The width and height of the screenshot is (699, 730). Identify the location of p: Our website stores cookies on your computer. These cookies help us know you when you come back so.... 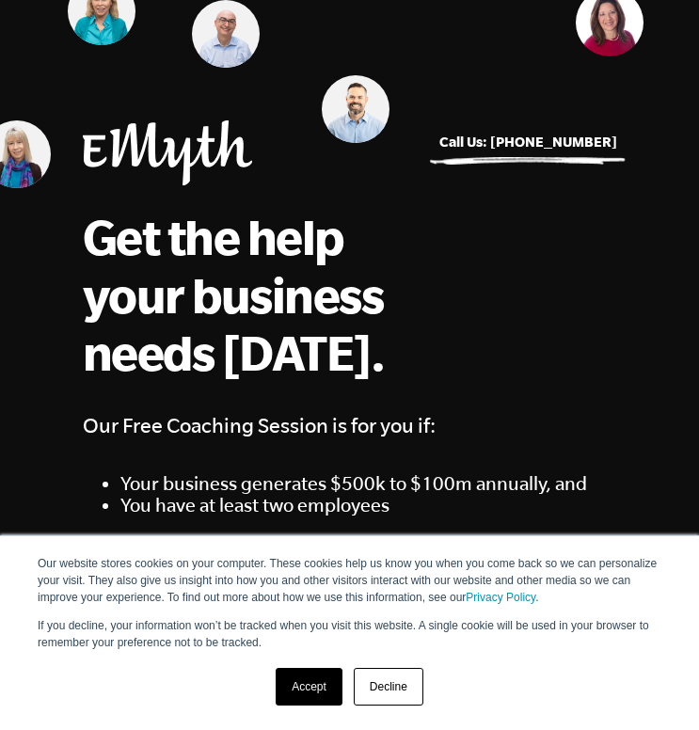
(349, 580).